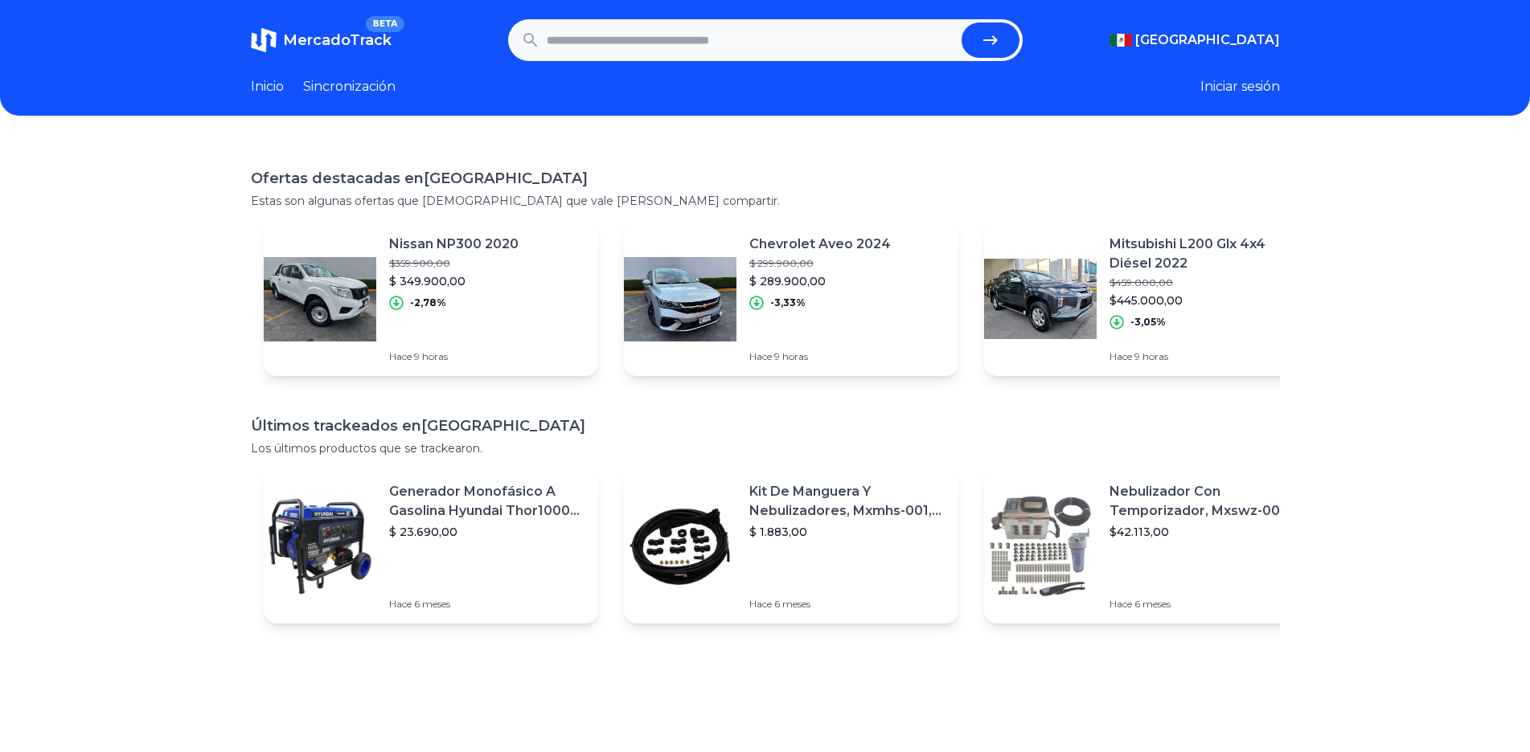  What do you see at coordinates (1239, 87) in the screenshot?
I see `button: Iniciar sesión` at bounding box center [1239, 87].